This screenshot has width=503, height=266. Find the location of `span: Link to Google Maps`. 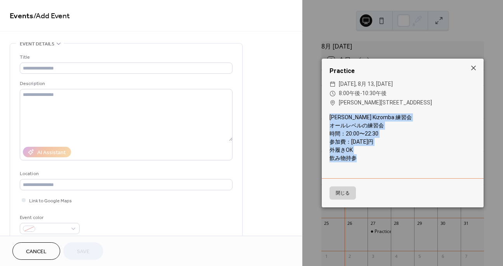

span: Link to Google Maps is located at coordinates (50, 201).